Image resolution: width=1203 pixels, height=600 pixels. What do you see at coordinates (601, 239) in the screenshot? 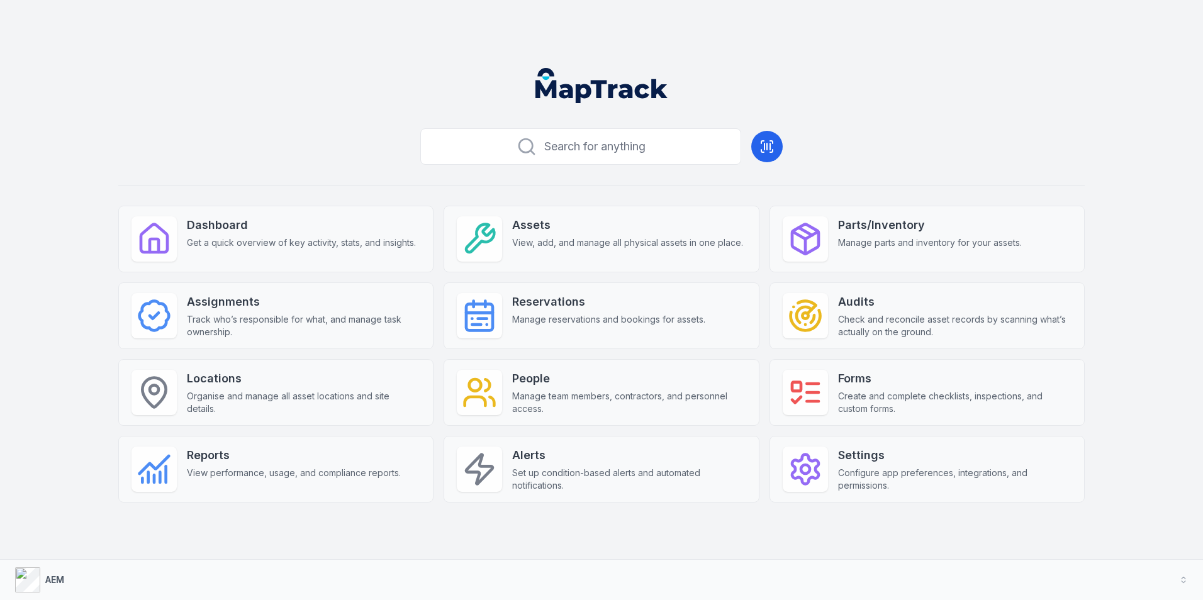
I see `a: AssetsView, add, and manage all physical assets in one place.` at bounding box center [601, 239].